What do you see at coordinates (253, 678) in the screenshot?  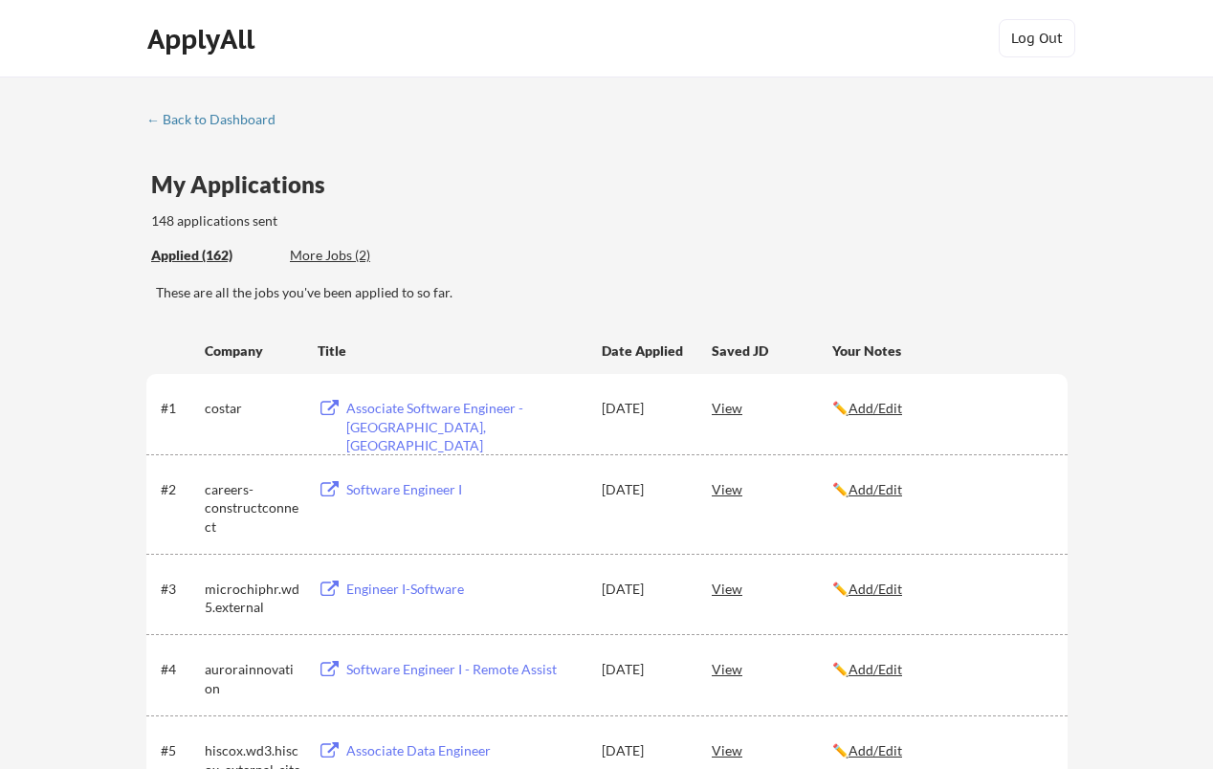 I see `div: aurorainnovation` at bounding box center [253, 678].